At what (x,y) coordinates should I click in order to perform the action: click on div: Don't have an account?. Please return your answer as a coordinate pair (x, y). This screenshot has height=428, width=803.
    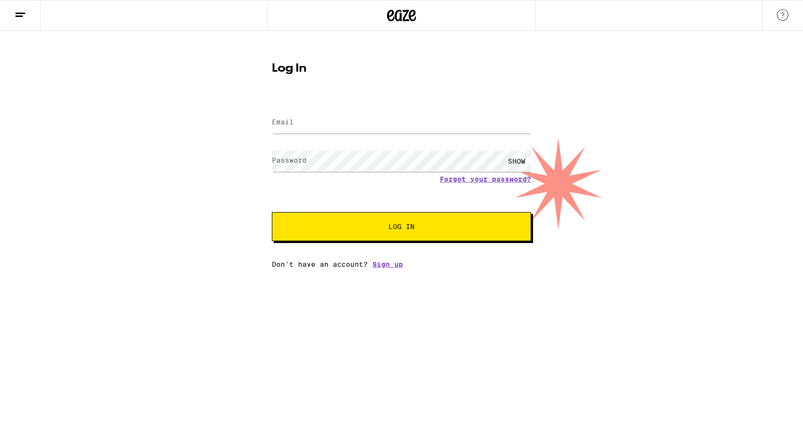
    Looking at the image, I should click on (401, 264).